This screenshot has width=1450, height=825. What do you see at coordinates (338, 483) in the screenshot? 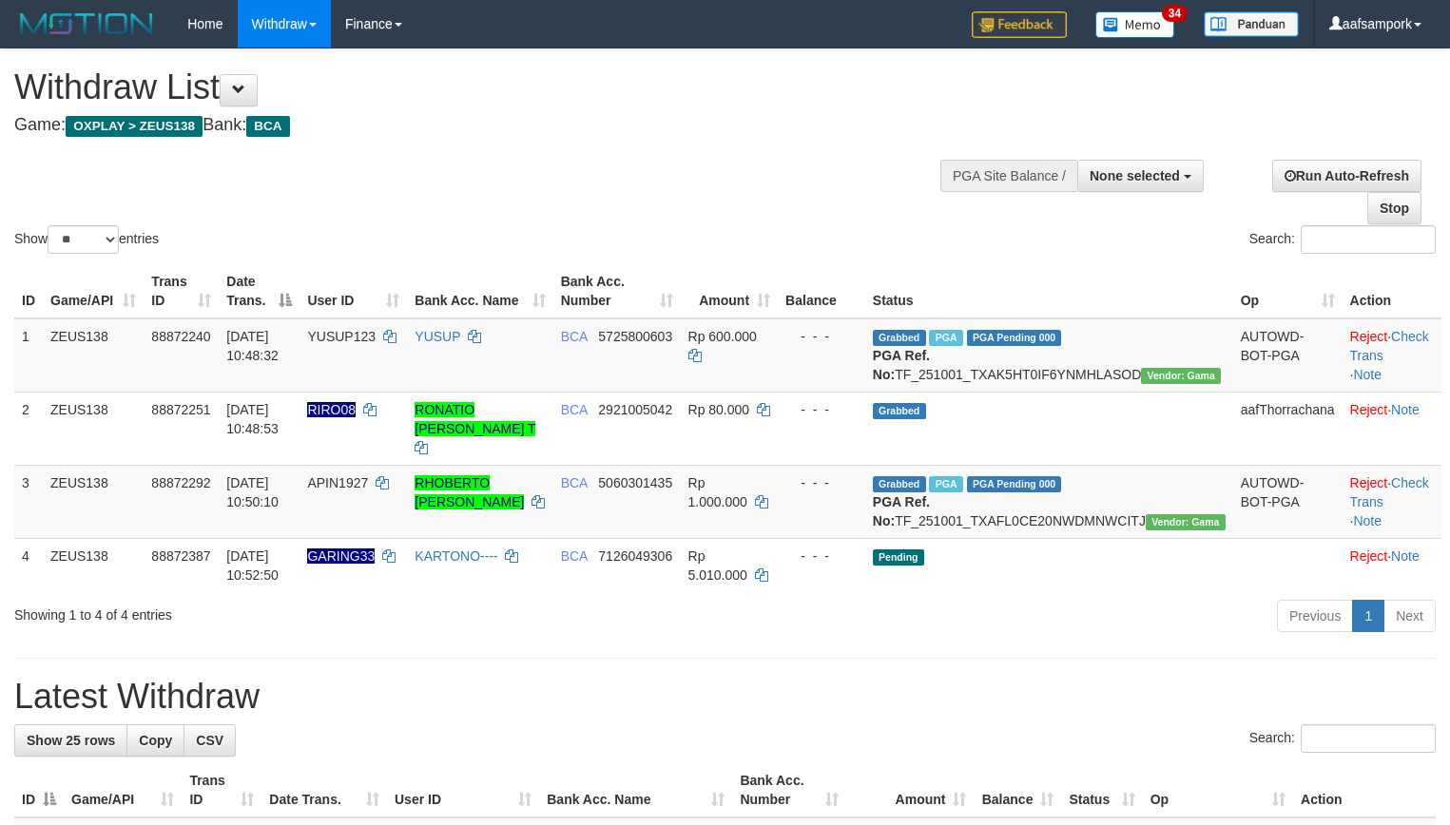
I see `span: APIN1927` at bounding box center [338, 483].